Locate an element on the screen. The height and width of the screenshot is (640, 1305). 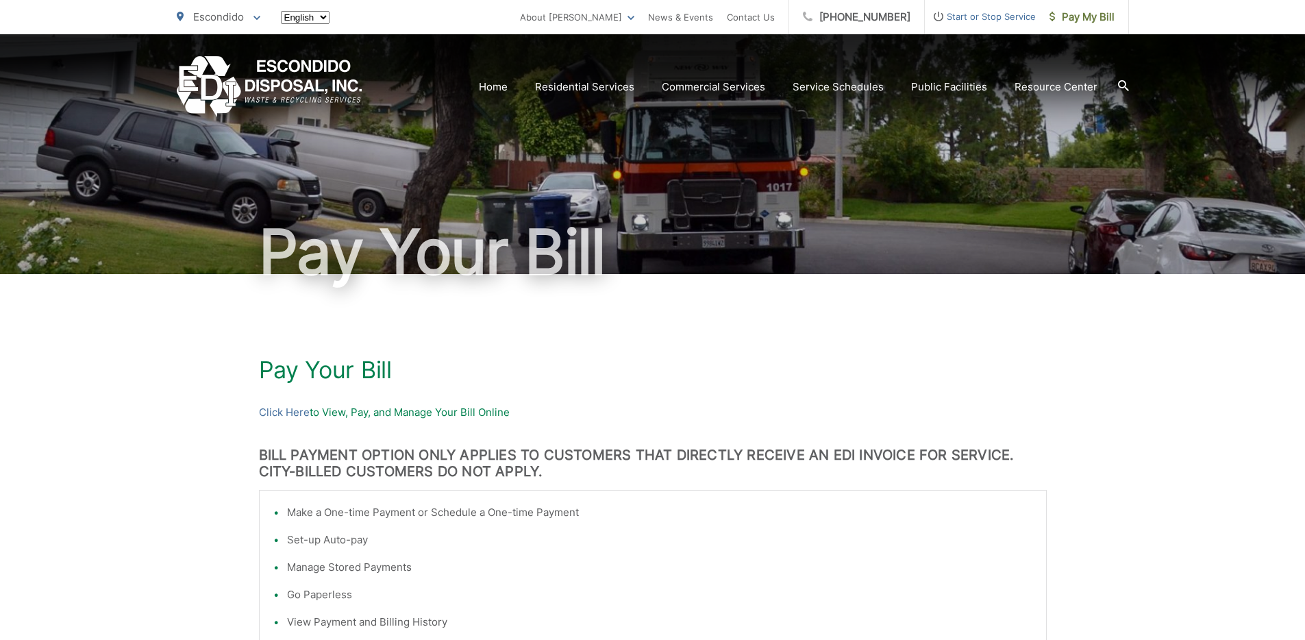
a: Residential Services is located at coordinates (584, 87).